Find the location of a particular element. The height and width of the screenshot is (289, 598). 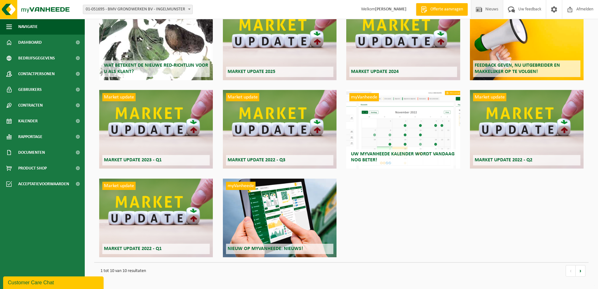

span: Rapportage is located at coordinates (30, 137).